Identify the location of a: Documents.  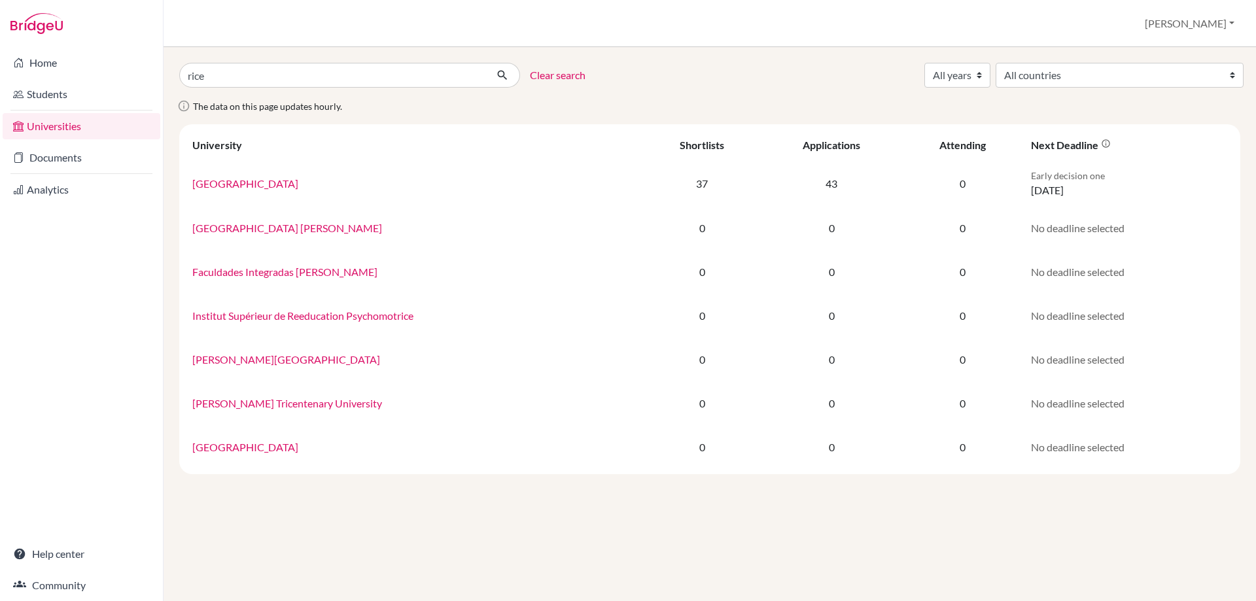
(81, 158).